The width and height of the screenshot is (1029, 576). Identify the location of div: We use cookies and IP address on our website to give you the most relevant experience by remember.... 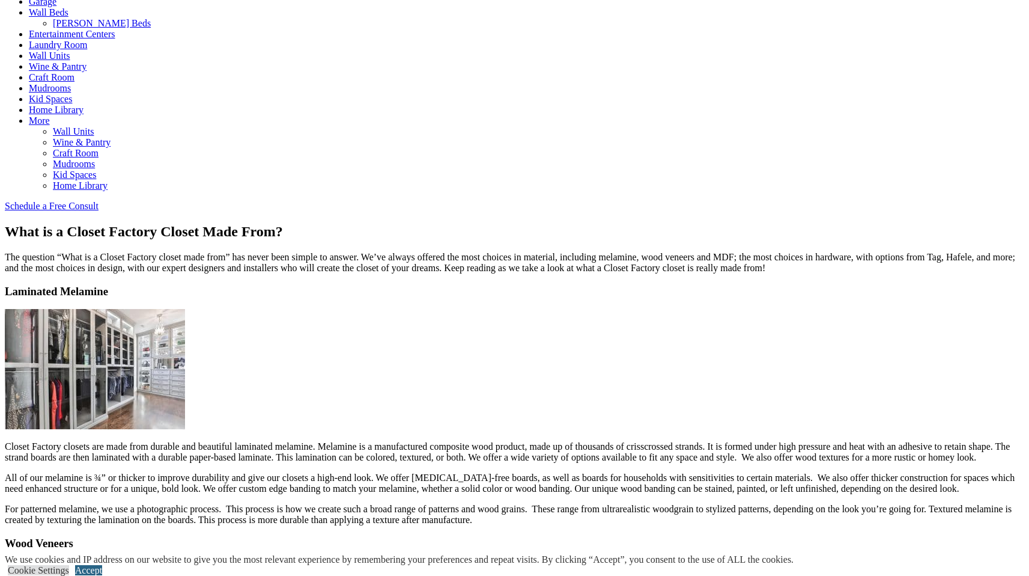
(399, 559).